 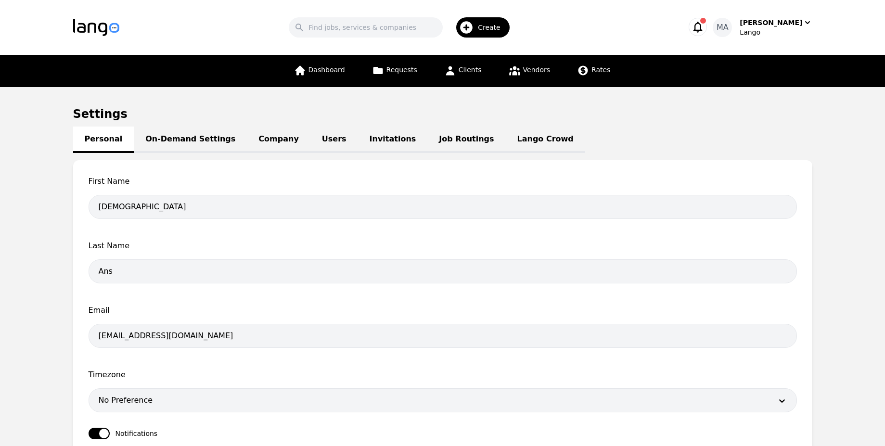 What do you see at coordinates (443, 375) in the screenshot?
I see `span: Timezone` at bounding box center [443, 375].